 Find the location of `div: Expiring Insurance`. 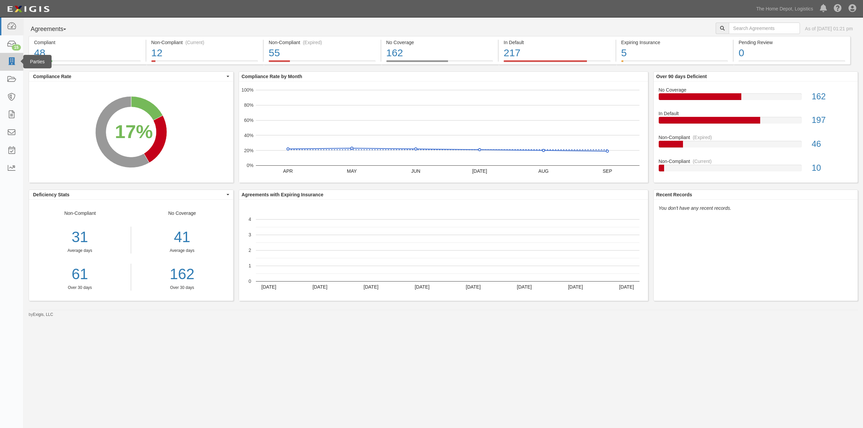

div: Expiring Insurance is located at coordinates (674, 42).